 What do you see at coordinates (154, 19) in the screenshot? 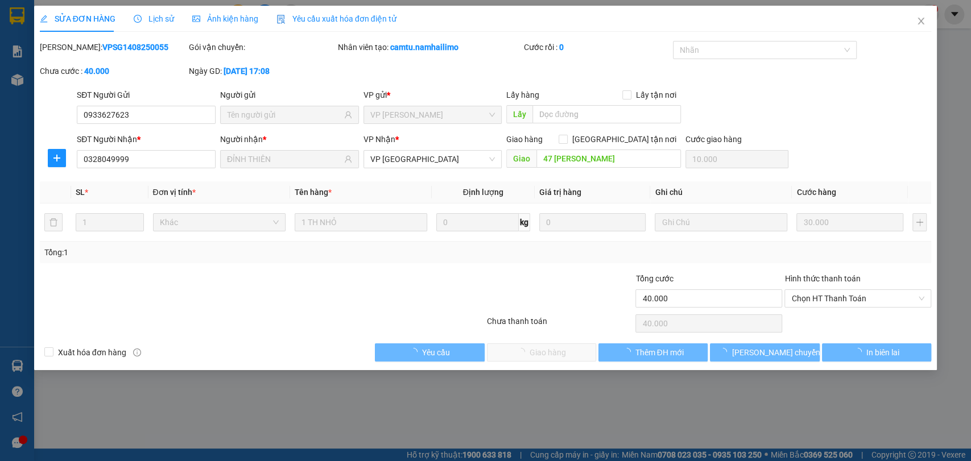
I see `span: Lịch sử` at bounding box center [154, 19].